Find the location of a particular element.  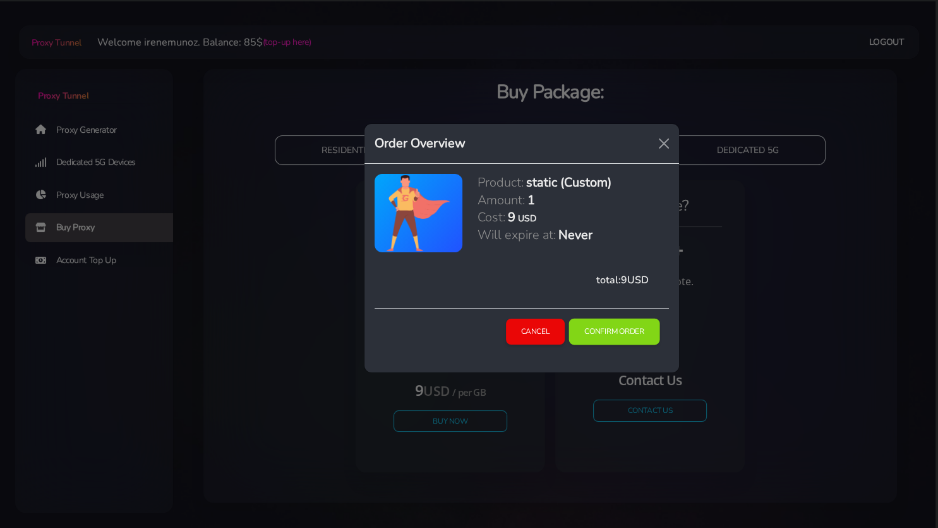

h5: Cost: is located at coordinates (492, 217).